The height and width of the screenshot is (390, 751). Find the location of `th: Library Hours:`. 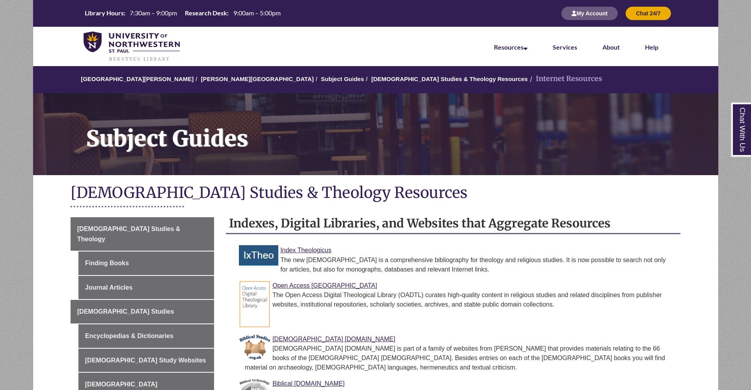

th: Library Hours: is located at coordinates (104, 13).